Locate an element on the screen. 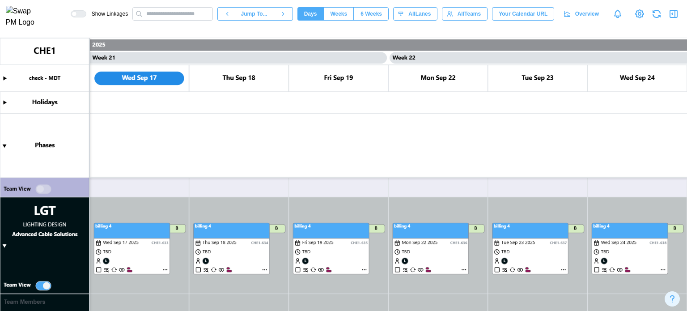 Image resolution: width=687 pixels, height=311 pixels. button: Your Calendar URL is located at coordinates (523, 14).